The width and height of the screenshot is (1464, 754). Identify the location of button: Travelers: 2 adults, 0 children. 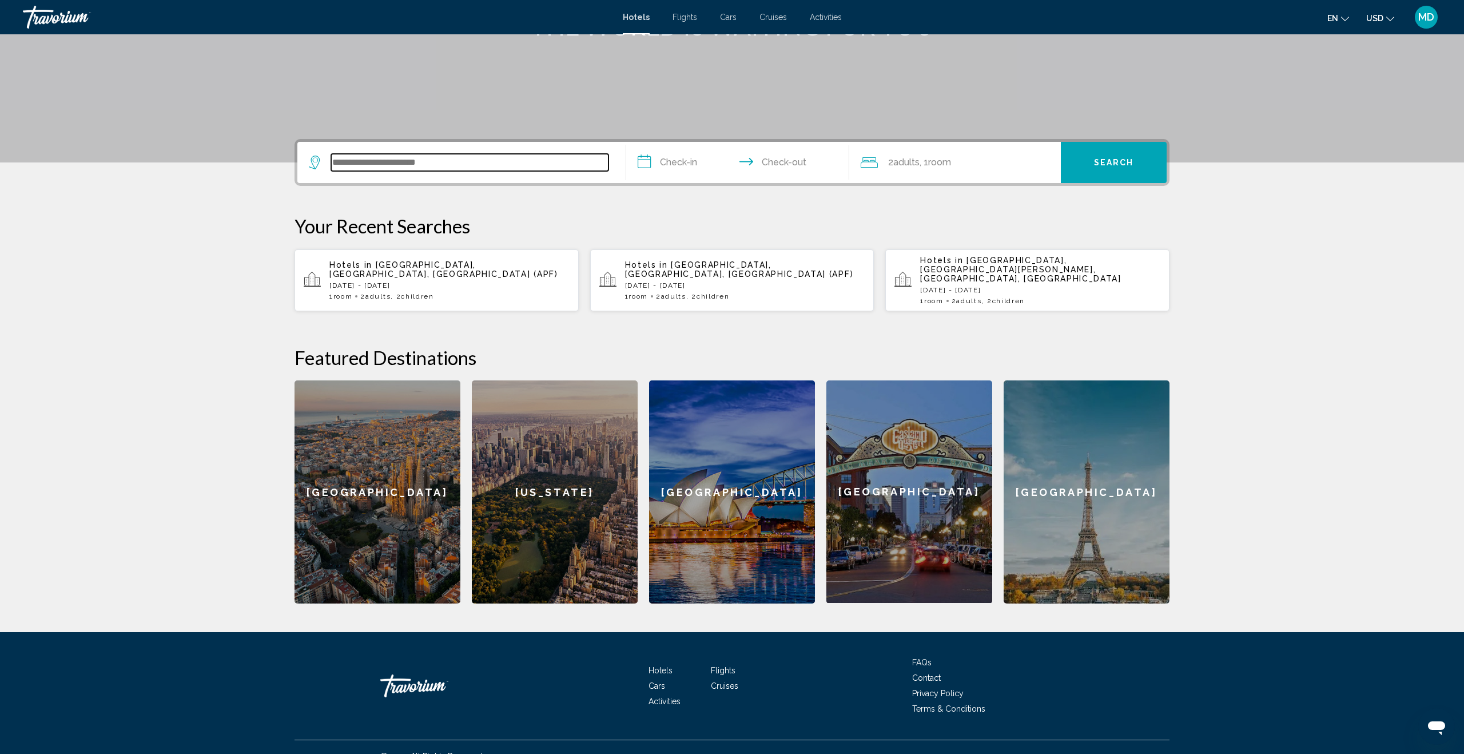
(955, 162).